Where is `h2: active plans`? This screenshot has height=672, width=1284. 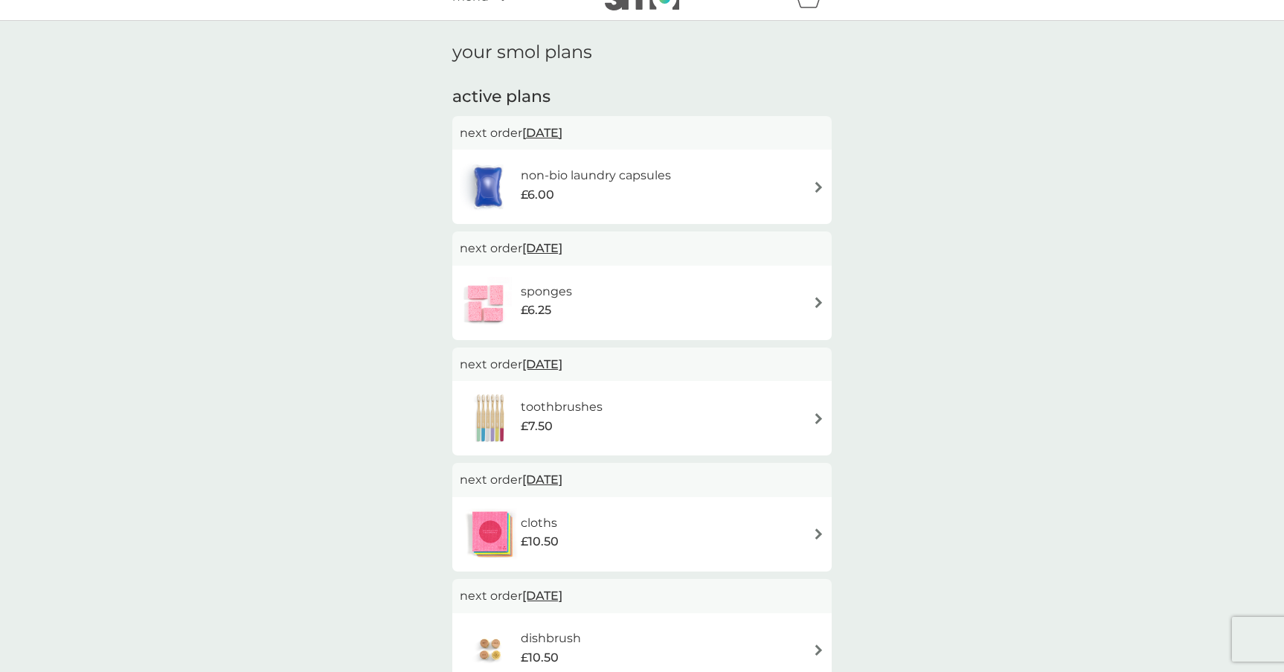 h2: active plans is located at coordinates (642, 97).